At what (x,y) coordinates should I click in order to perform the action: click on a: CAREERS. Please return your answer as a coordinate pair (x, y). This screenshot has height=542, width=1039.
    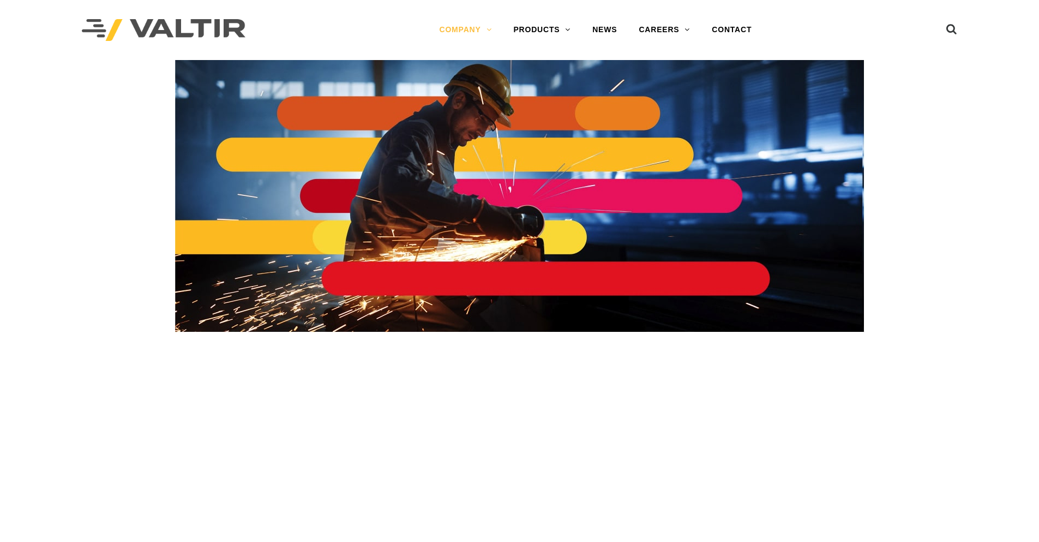
    Looking at the image, I should click on (664, 30).